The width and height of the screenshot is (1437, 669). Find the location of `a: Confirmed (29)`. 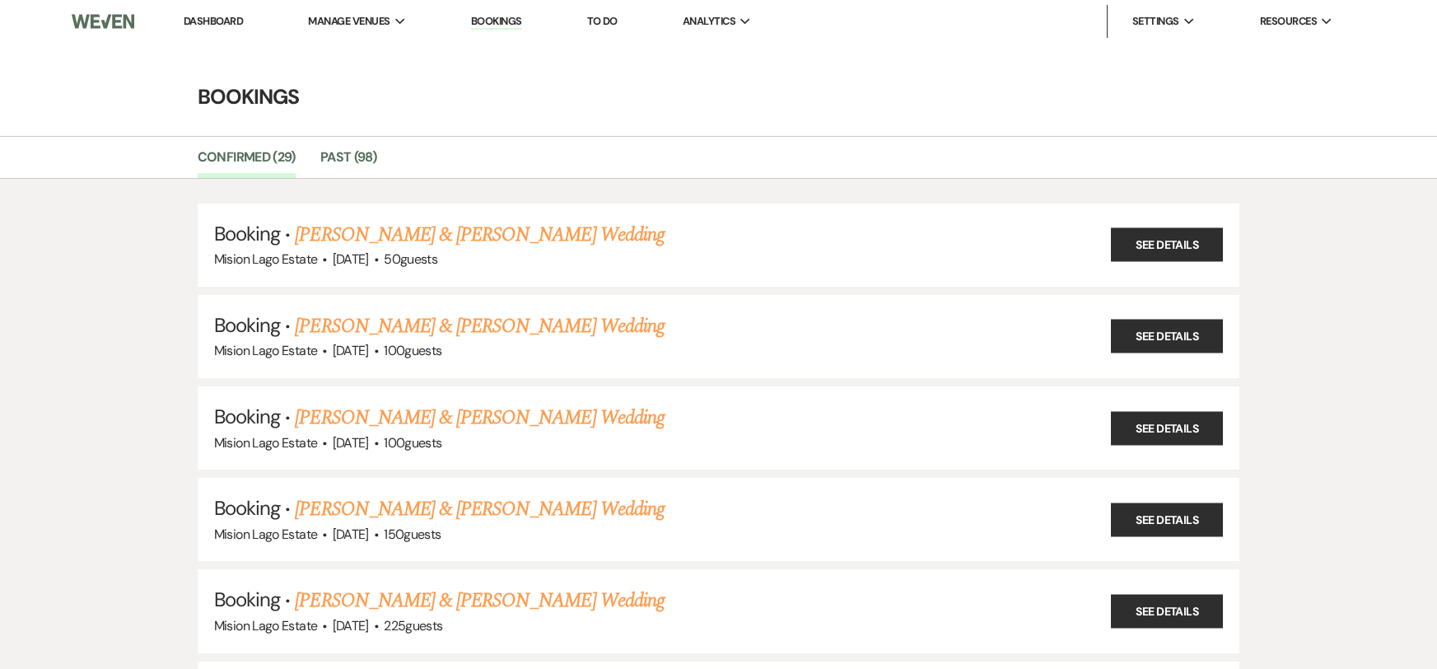

a: Confirmed (29) is located at coordinates (246, 162).